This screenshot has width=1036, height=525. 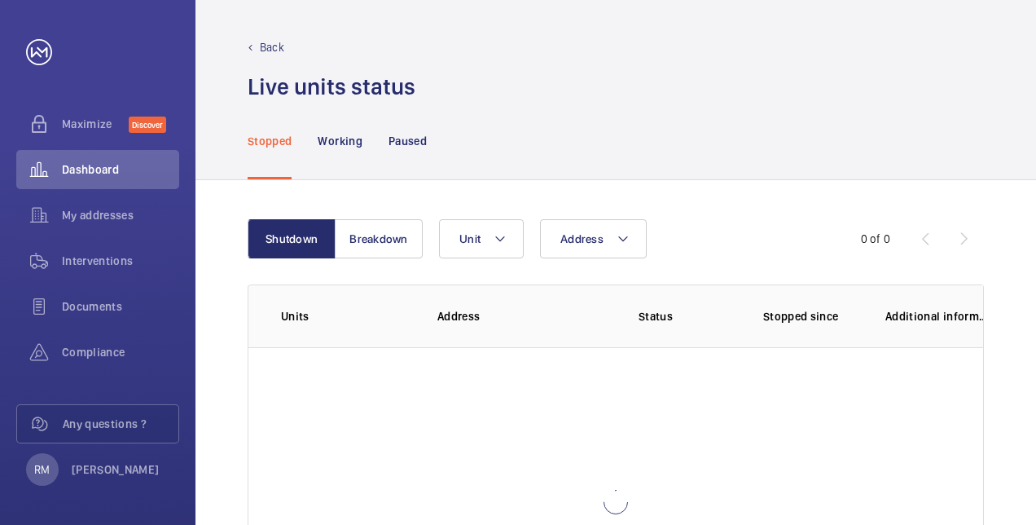 What do you see at coordinates (121, 352) in the screenshot?
I see `span: Compliance` at bounding box center [121, 352].